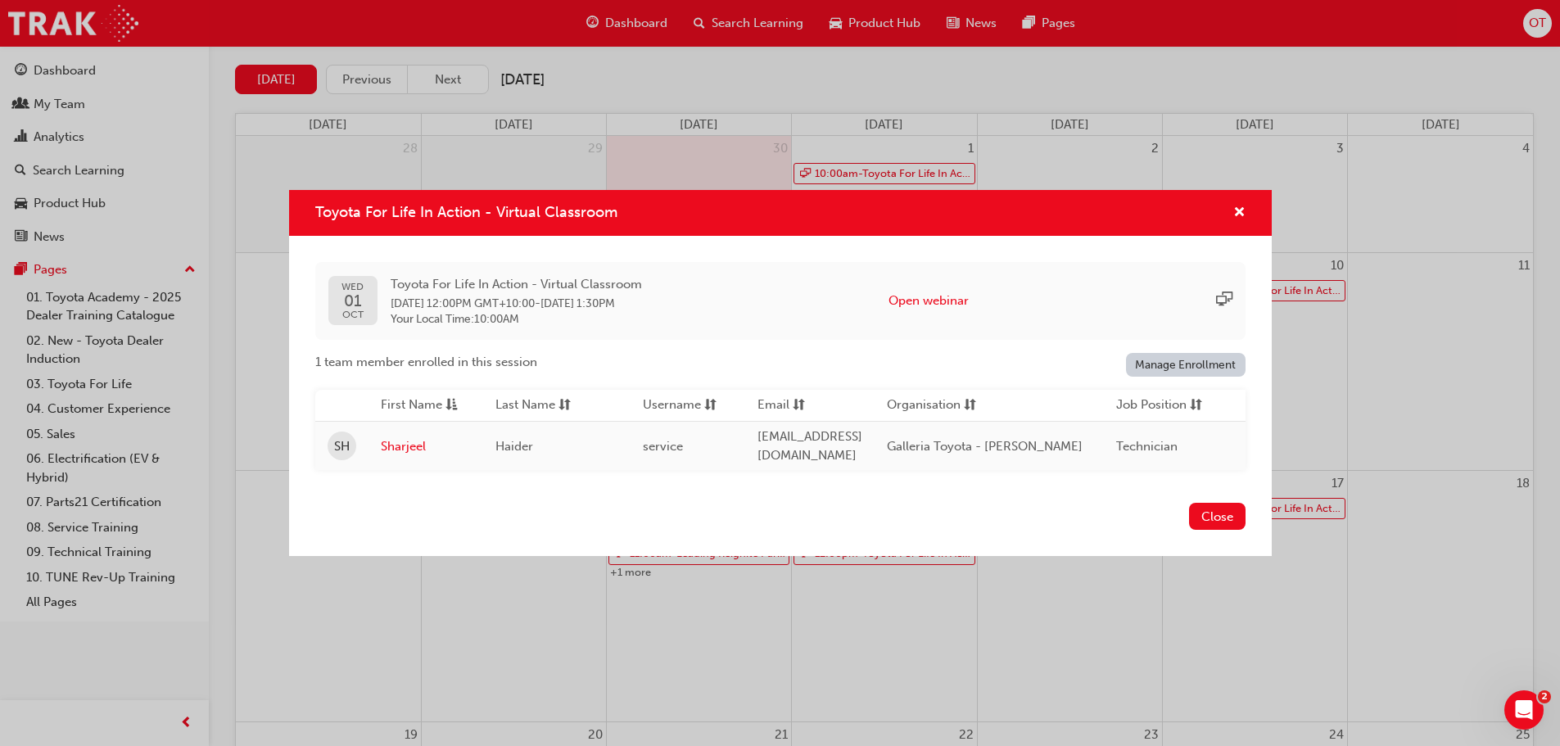  I want to click on button: Open webinar, so click(928, 300).